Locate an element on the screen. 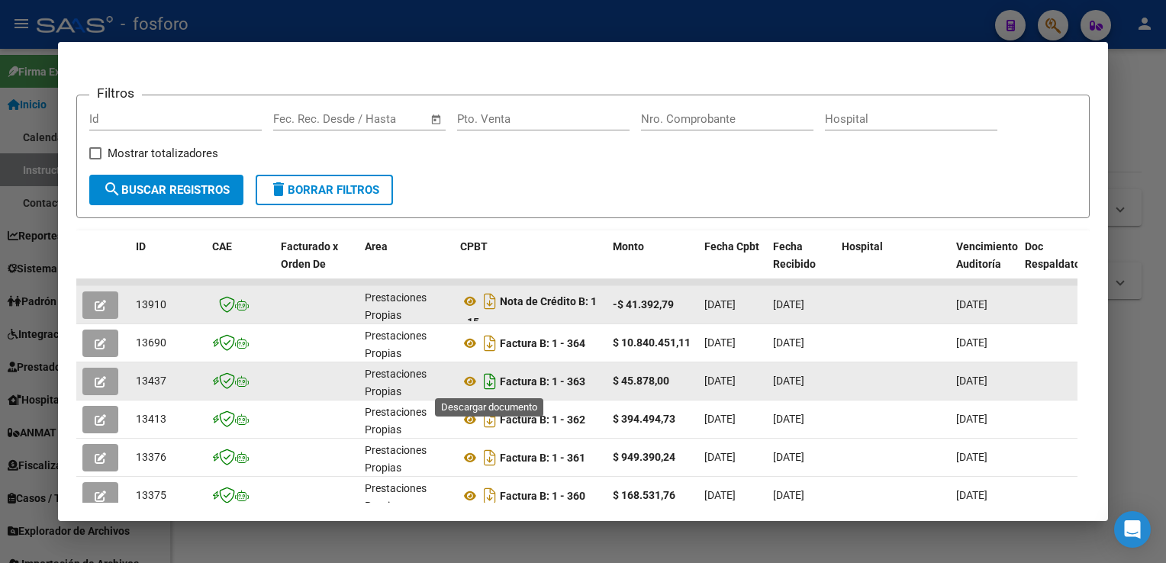 Image resolution: width=1166 pixels, height=563 pixels. button: Borrar Filtros is located at coordinates (324, 190).